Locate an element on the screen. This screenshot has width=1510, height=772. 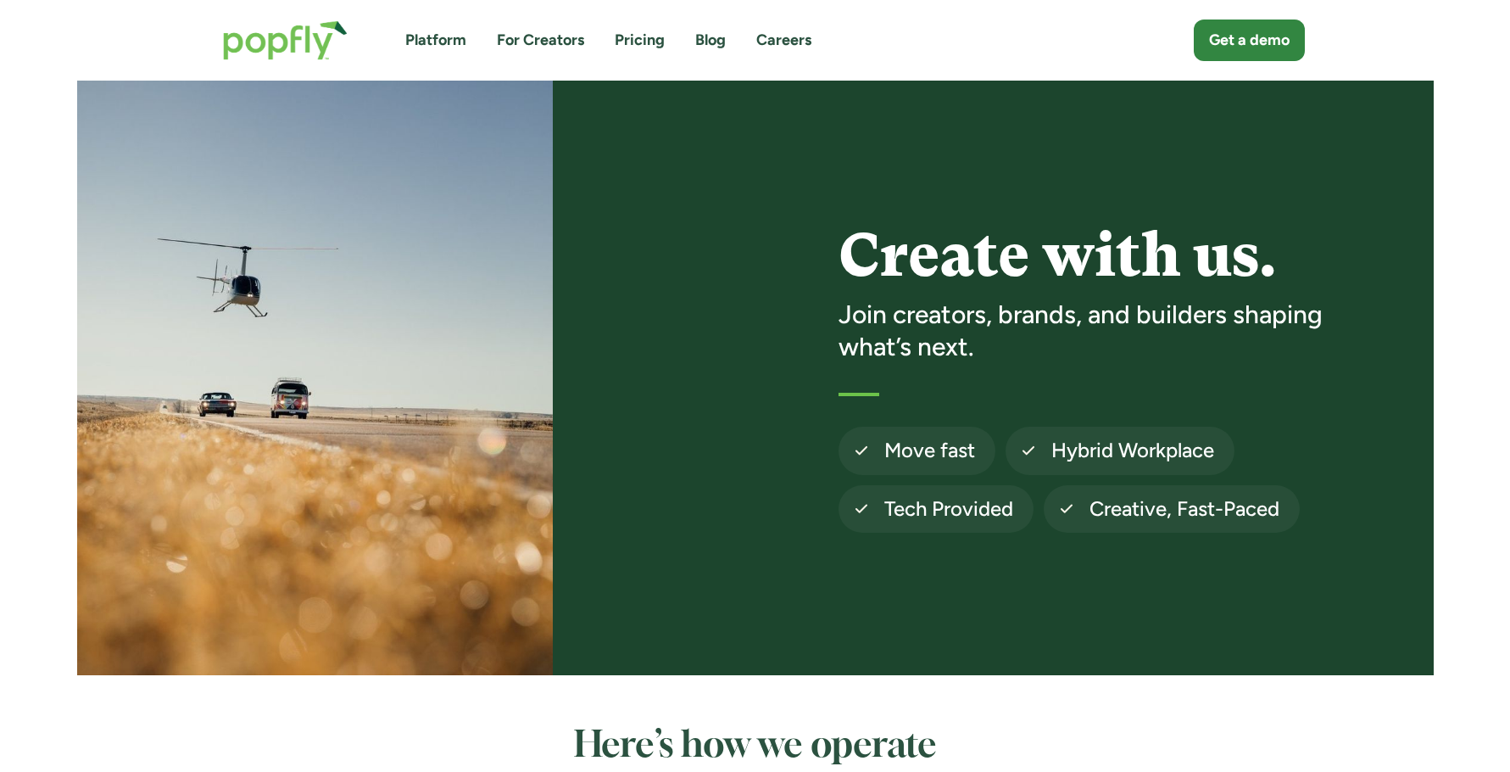
a: Blog is located at coordinates (711, 40).